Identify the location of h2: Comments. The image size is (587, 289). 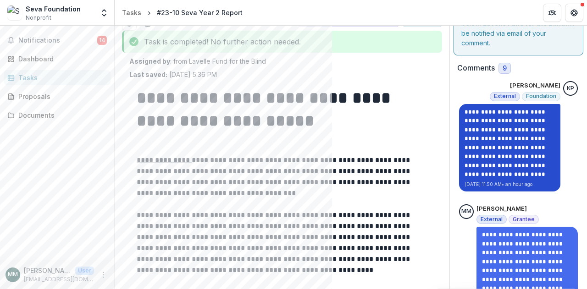
(476, 68).